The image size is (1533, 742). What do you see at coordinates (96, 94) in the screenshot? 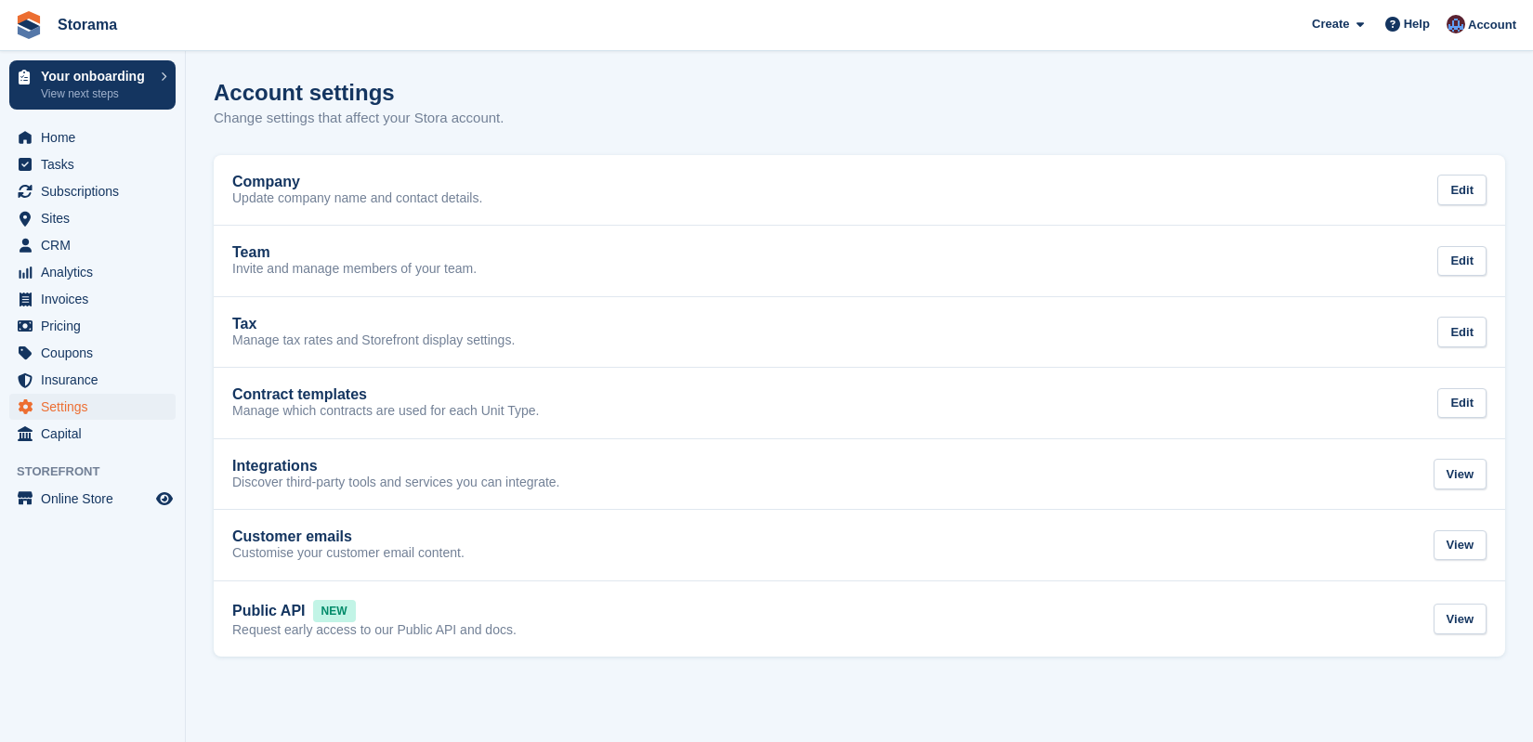
I see `p: View next steps` at bounding box center [96, 94].